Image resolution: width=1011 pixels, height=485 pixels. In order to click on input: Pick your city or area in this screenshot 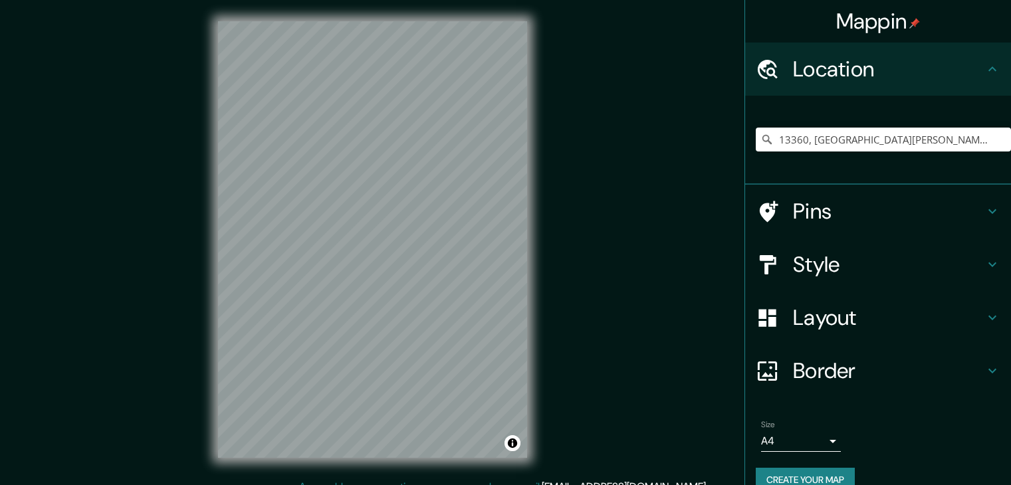, I will do `click(883, 140)`.